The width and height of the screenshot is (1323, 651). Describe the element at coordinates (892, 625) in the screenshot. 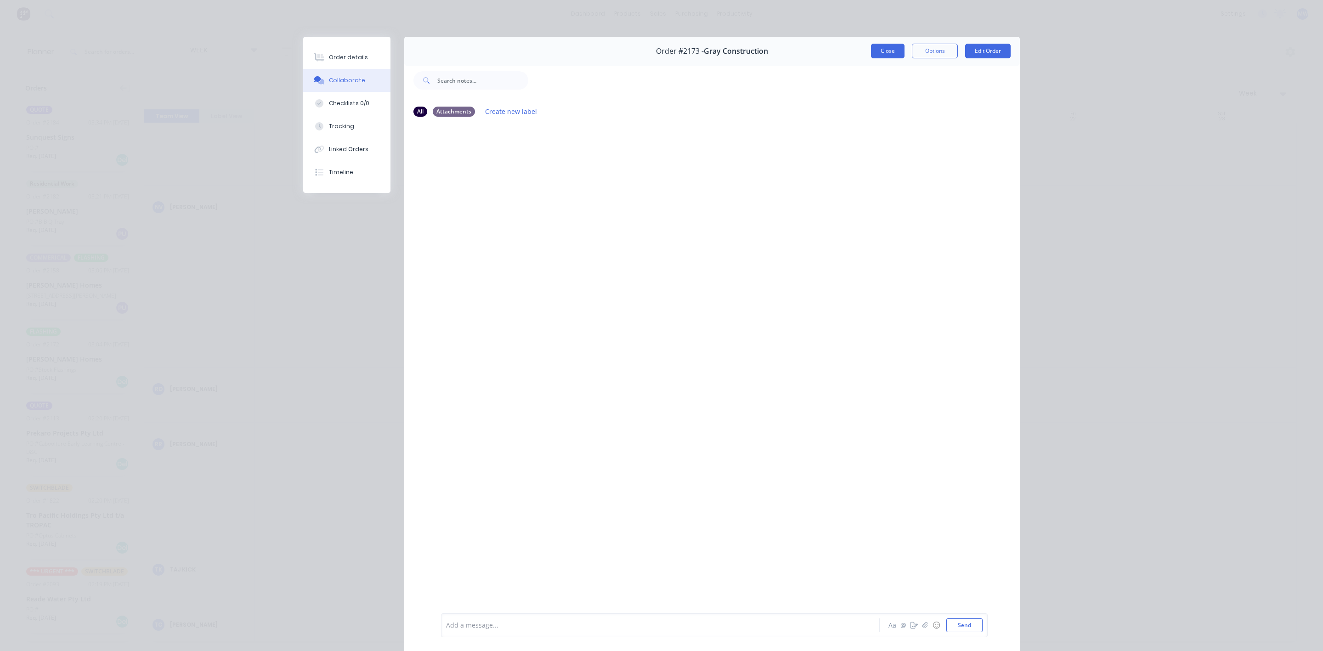

I see `button: Aa` at that location.